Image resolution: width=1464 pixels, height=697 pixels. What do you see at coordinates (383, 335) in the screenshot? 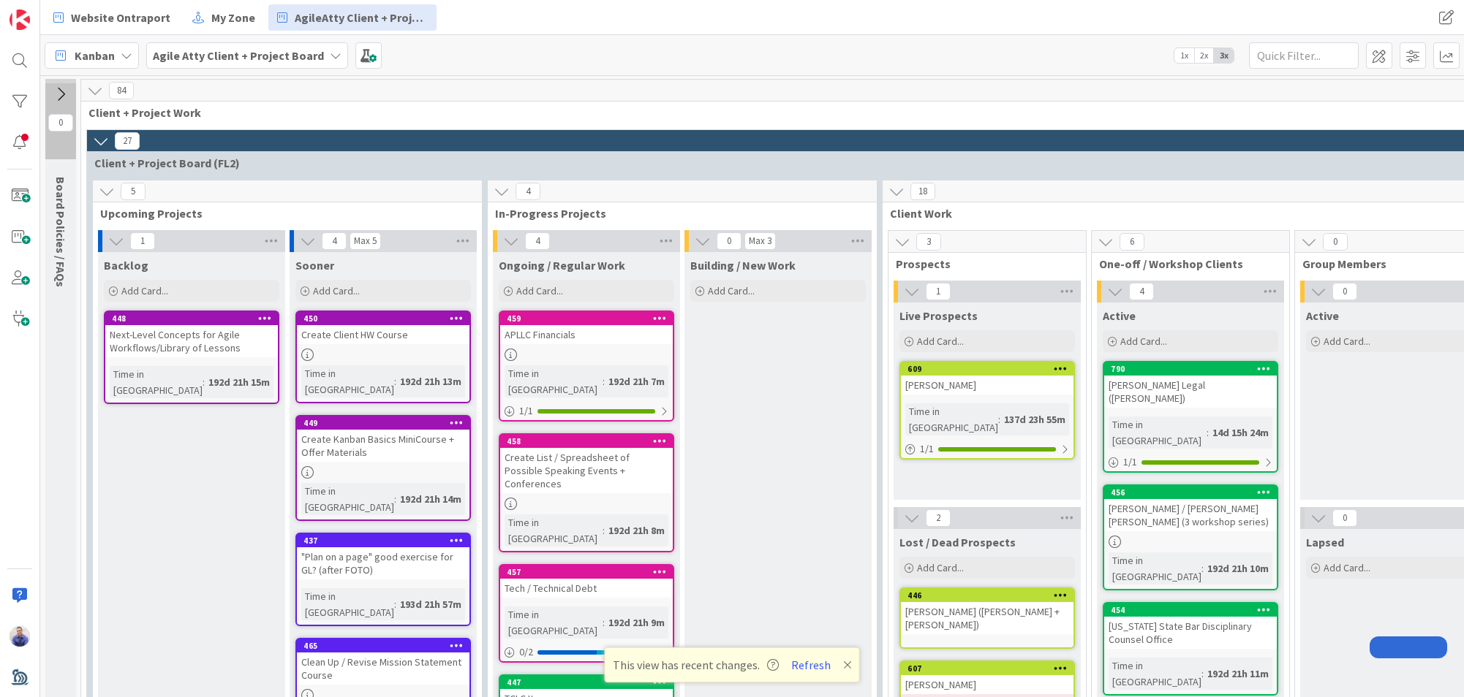
I see `div: Create Client HW Course` at bounding box center [383, 335].